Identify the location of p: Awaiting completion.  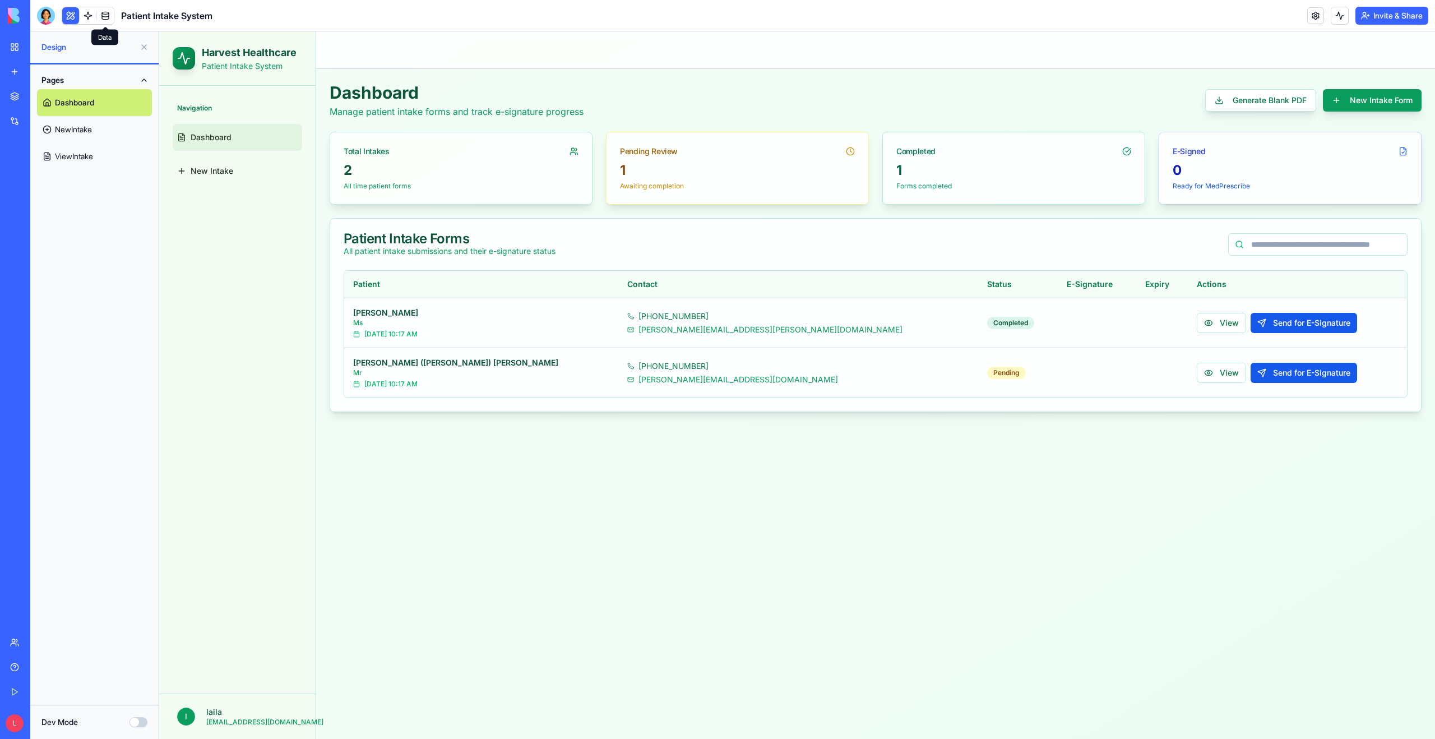
(578, 155).